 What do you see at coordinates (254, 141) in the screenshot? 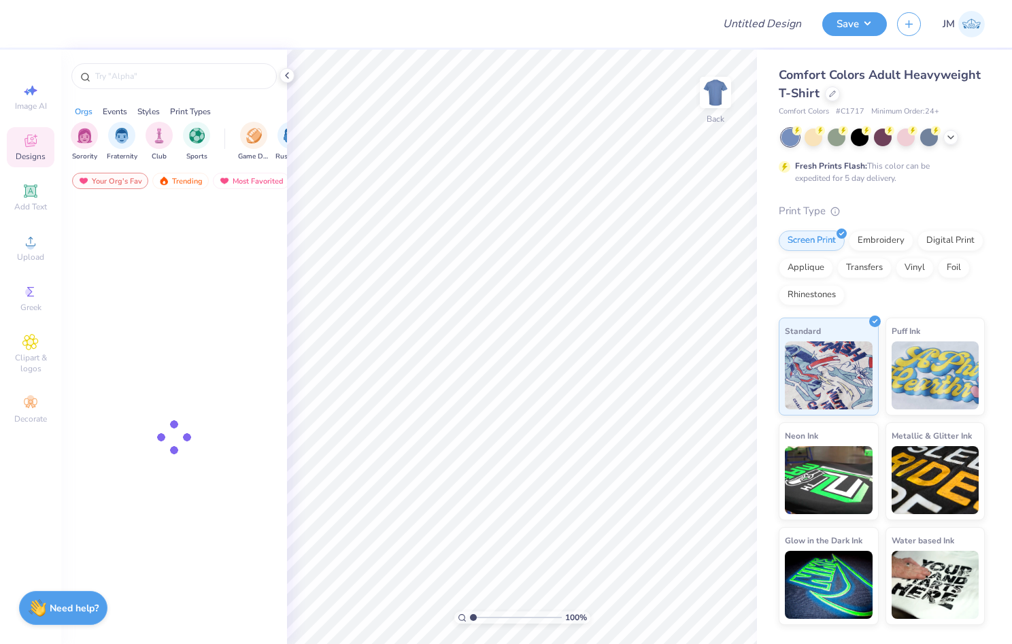
I see `div: filter for Game Day` at bounding box center [254, 141].